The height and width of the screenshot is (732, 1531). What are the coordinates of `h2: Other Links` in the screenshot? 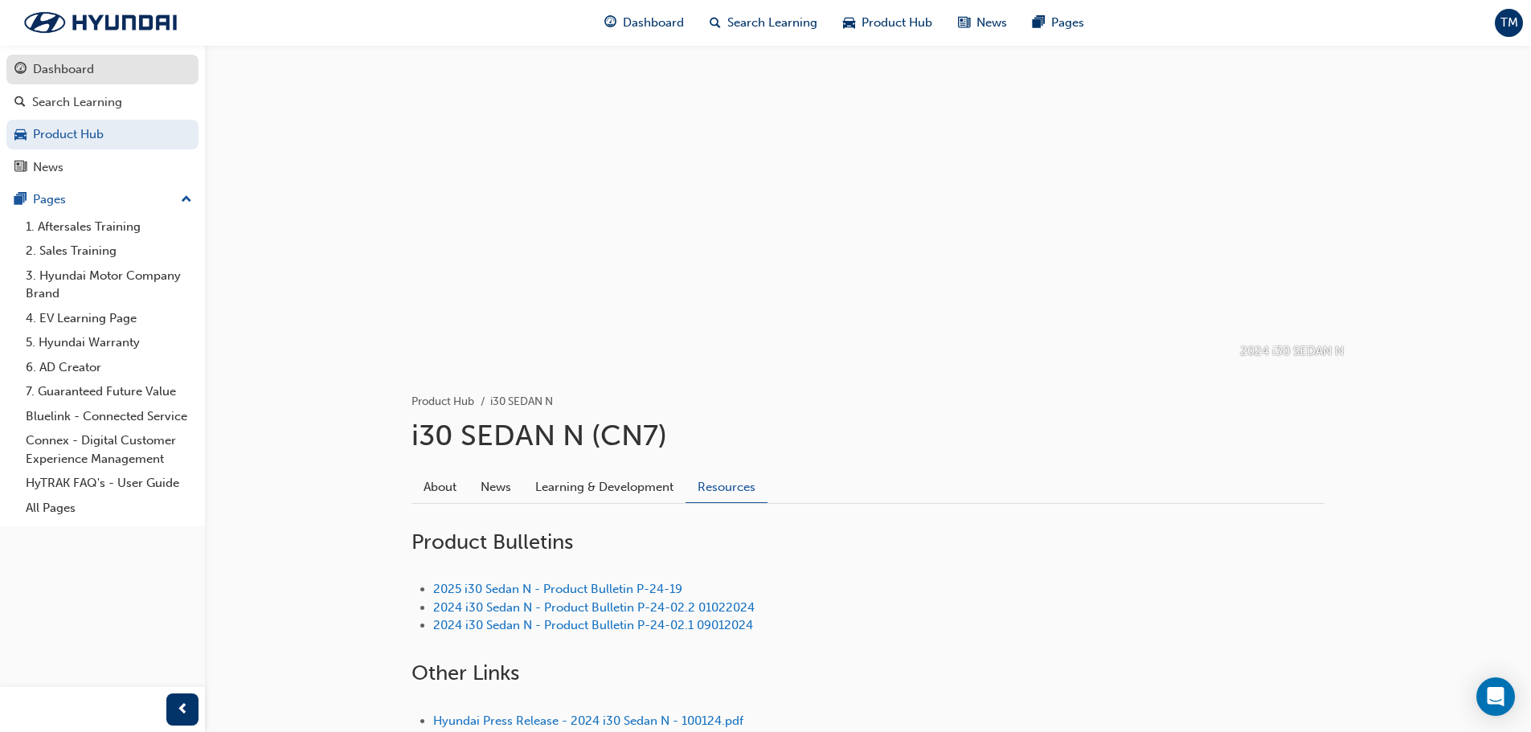 It's located at (868, 673).